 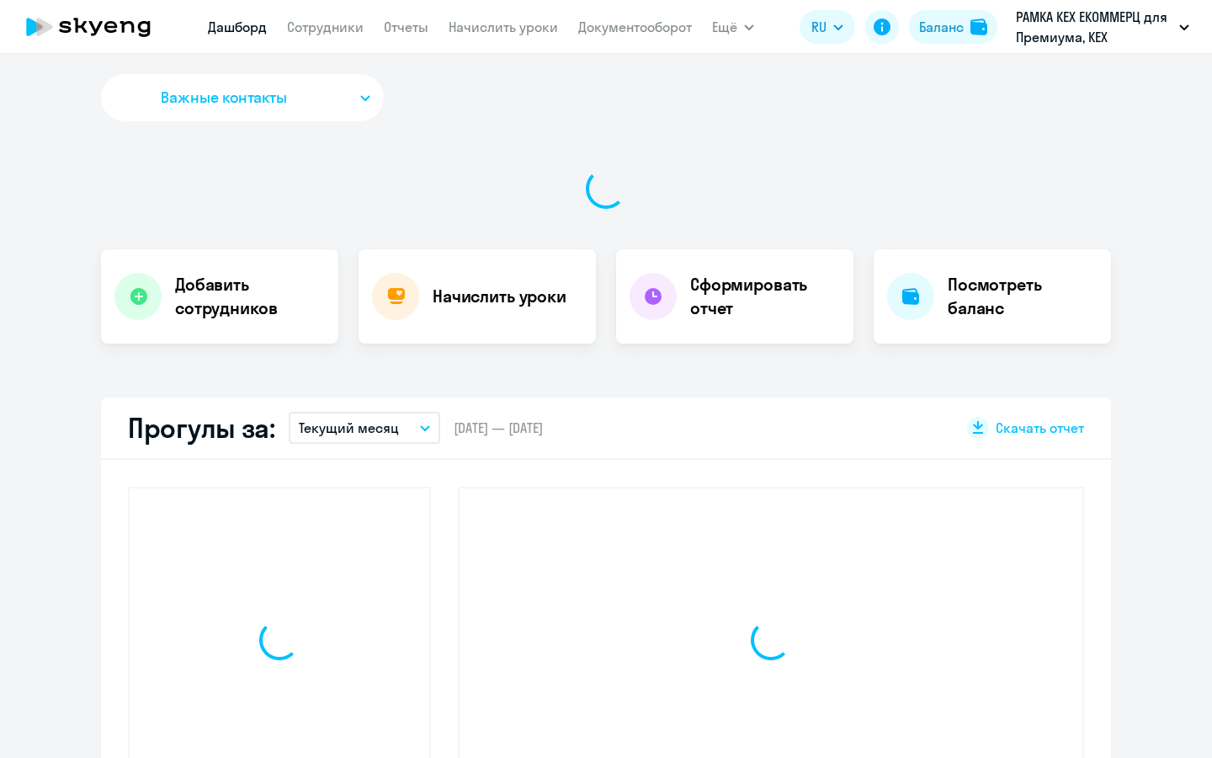 I want to click on p: Текущий месяц, so click(x=348, y=428).